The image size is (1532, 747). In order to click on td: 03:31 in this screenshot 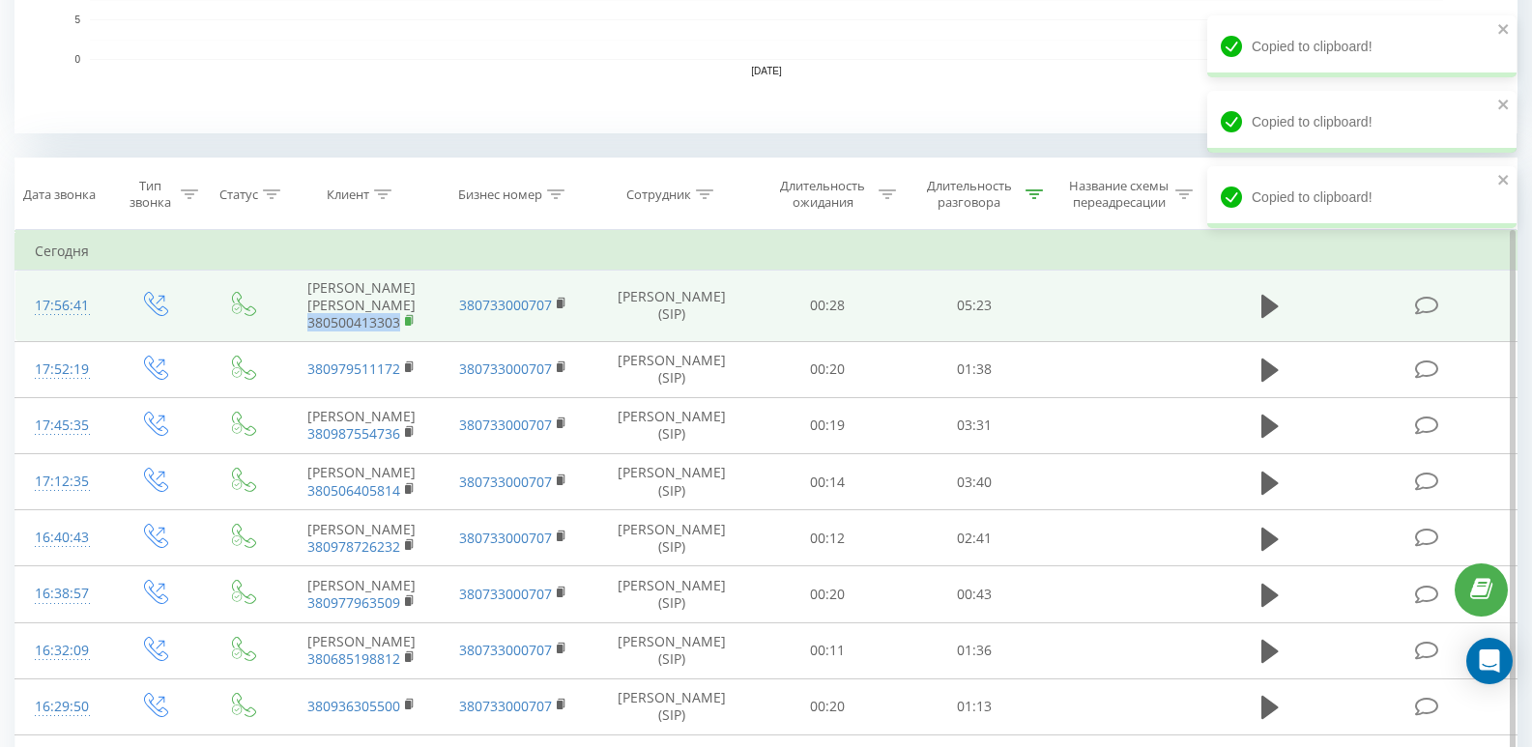, I will do `click(974, 425)`.